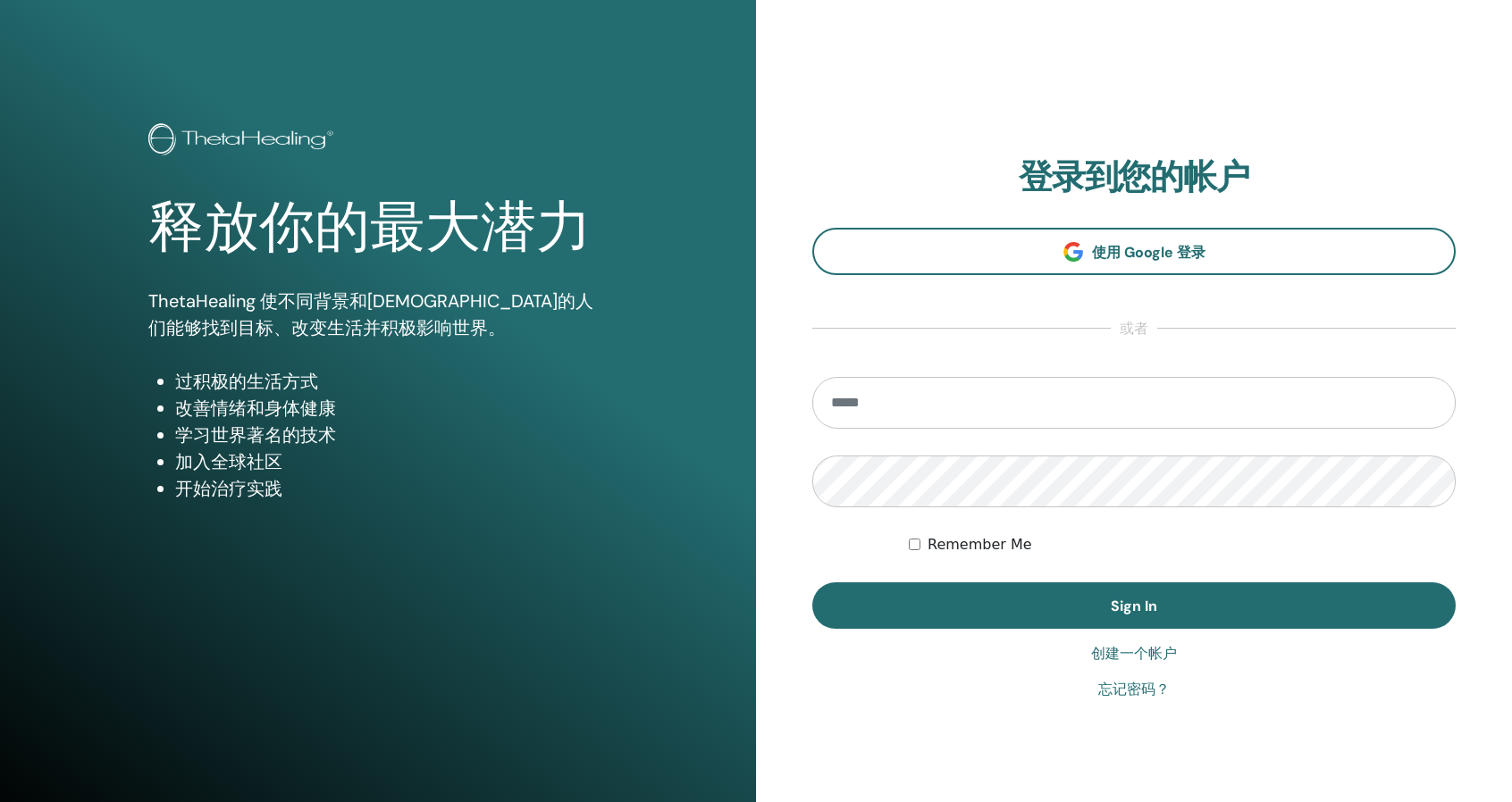 The image size is (1512, 802). Describe the element at coordinates (1133, 606) in the screenshot. I see `span: Sign In` at that location.